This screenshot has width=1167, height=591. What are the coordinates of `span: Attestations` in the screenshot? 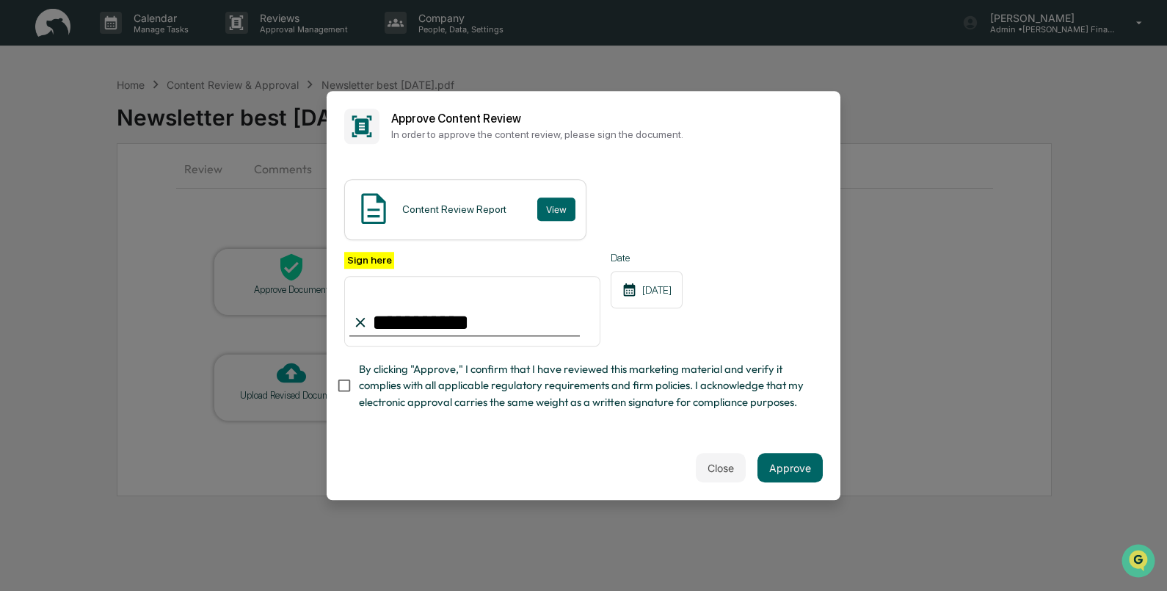 It's located at (151, 192).